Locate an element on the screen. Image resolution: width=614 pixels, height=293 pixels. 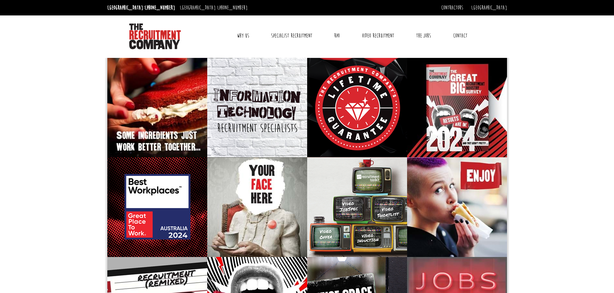
a: Contractors is located at coordinates (452, 8).